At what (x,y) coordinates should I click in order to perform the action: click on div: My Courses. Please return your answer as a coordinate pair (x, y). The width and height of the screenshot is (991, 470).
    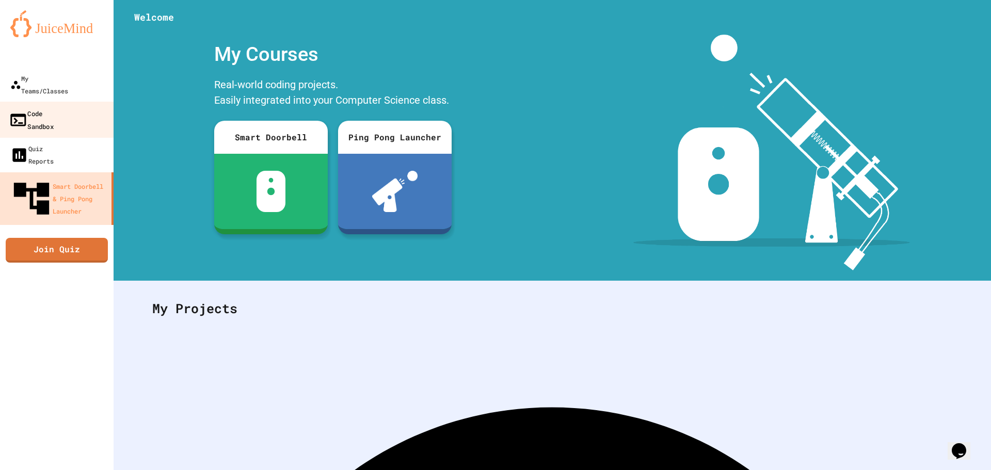
    Looking at the image, I should click on (333, 54).